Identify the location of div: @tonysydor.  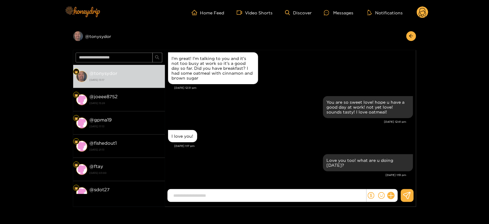
(119, 36).